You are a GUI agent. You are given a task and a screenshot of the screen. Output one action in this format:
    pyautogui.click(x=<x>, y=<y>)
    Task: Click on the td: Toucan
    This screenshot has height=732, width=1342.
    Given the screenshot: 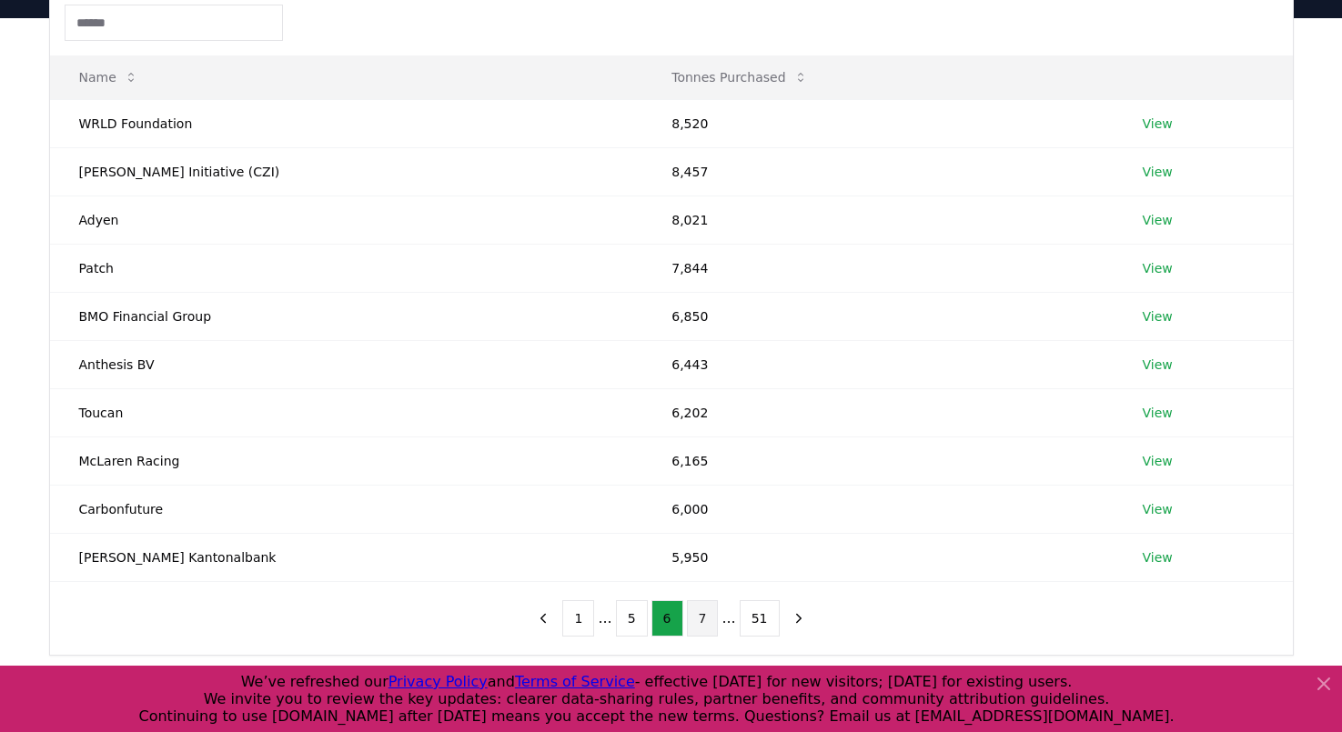 What is the action you would take?
    pyautogui.click(x=347, y=412)
    